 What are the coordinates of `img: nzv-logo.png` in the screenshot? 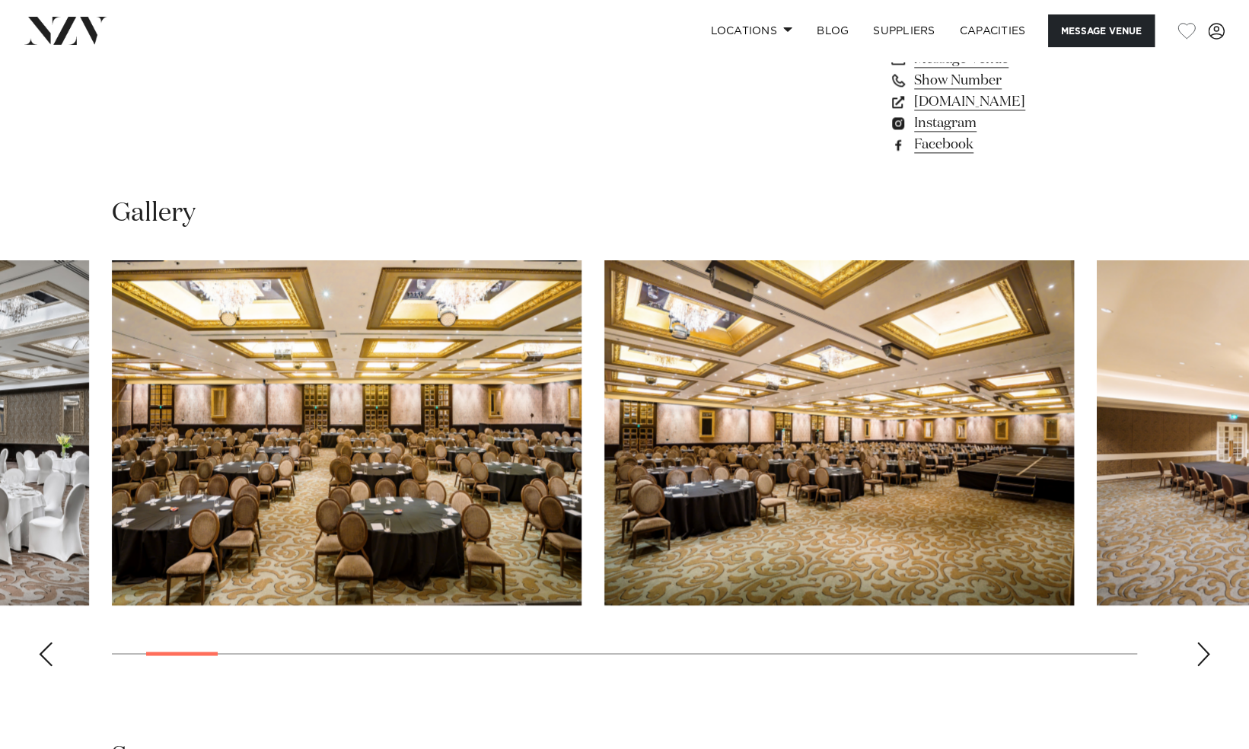 It's located at (65, 30).